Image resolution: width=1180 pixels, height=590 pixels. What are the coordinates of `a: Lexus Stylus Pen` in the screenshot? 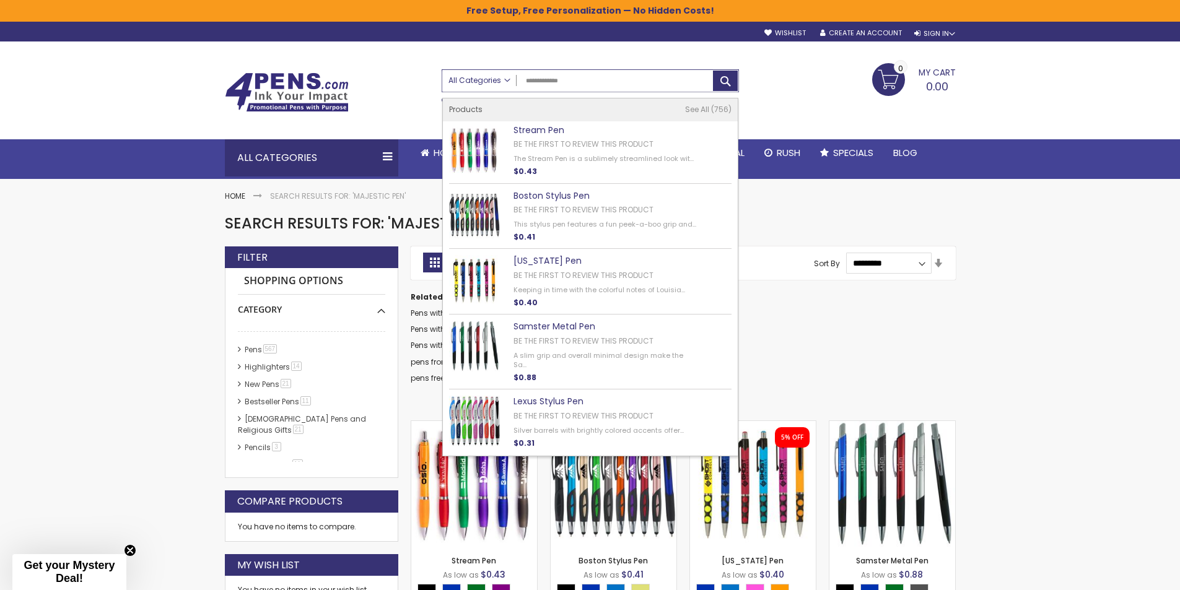 It's located at (548, 401).